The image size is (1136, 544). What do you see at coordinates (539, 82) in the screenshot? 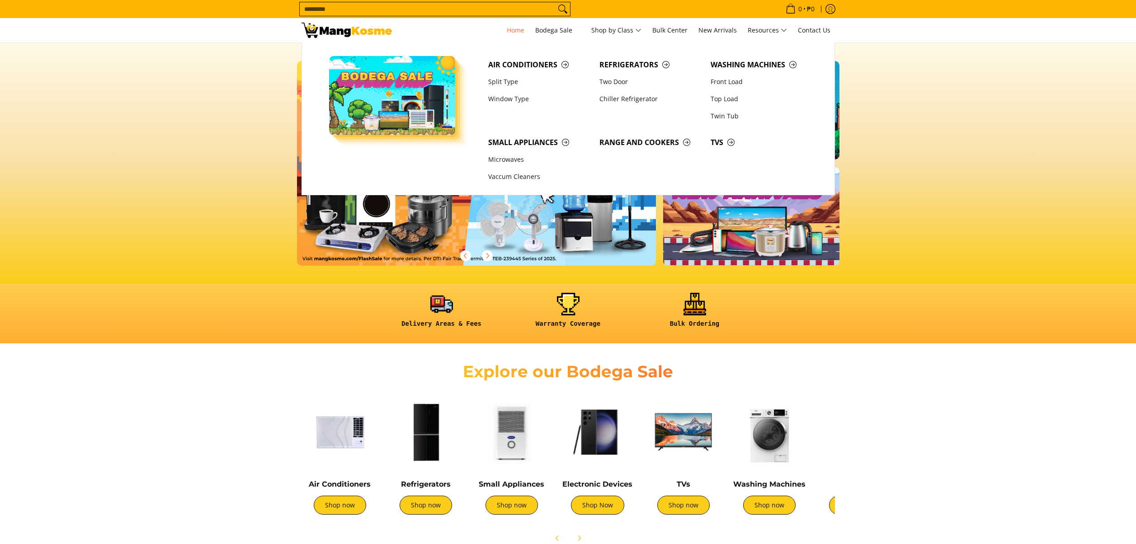
I see `a: Split Type` at bounding box center [539, 82].